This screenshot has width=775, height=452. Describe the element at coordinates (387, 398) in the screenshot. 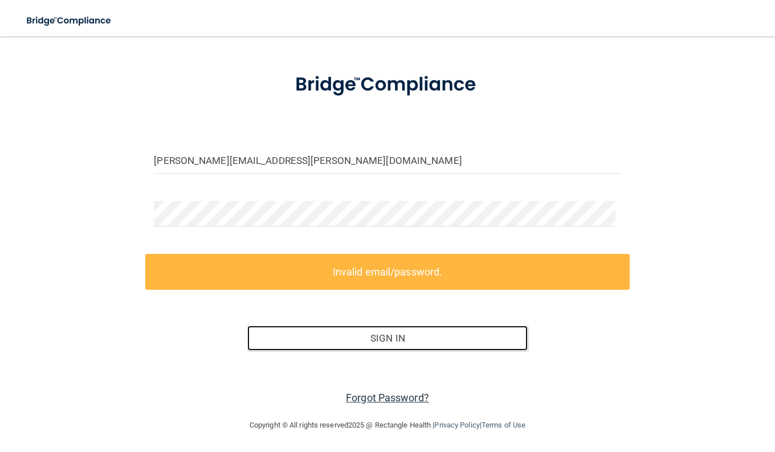

I see `a: Forgot Password?` at that location.